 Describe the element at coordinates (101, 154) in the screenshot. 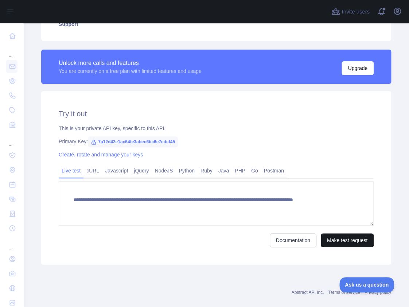

I see `a: Create, rotate and manage your keys` at that location.